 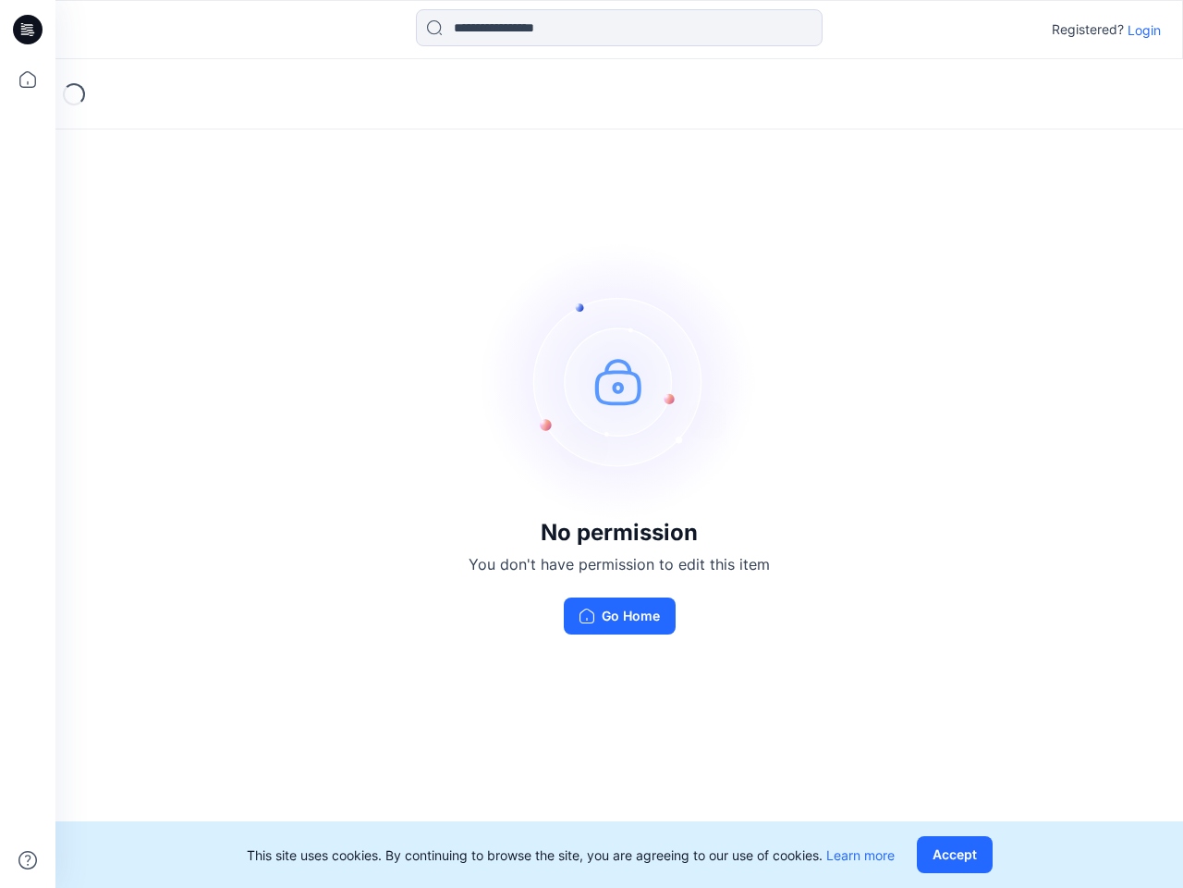 I want to click on h3: No permission, so click(x=619, y=533).